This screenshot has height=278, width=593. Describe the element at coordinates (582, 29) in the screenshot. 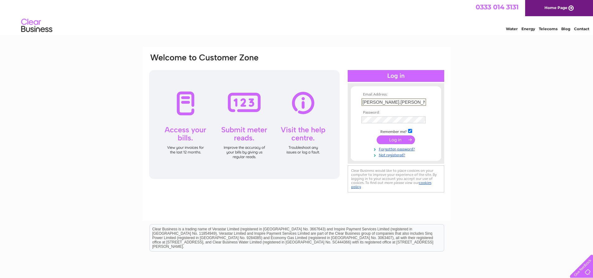

I see `a: Contact` at that location.